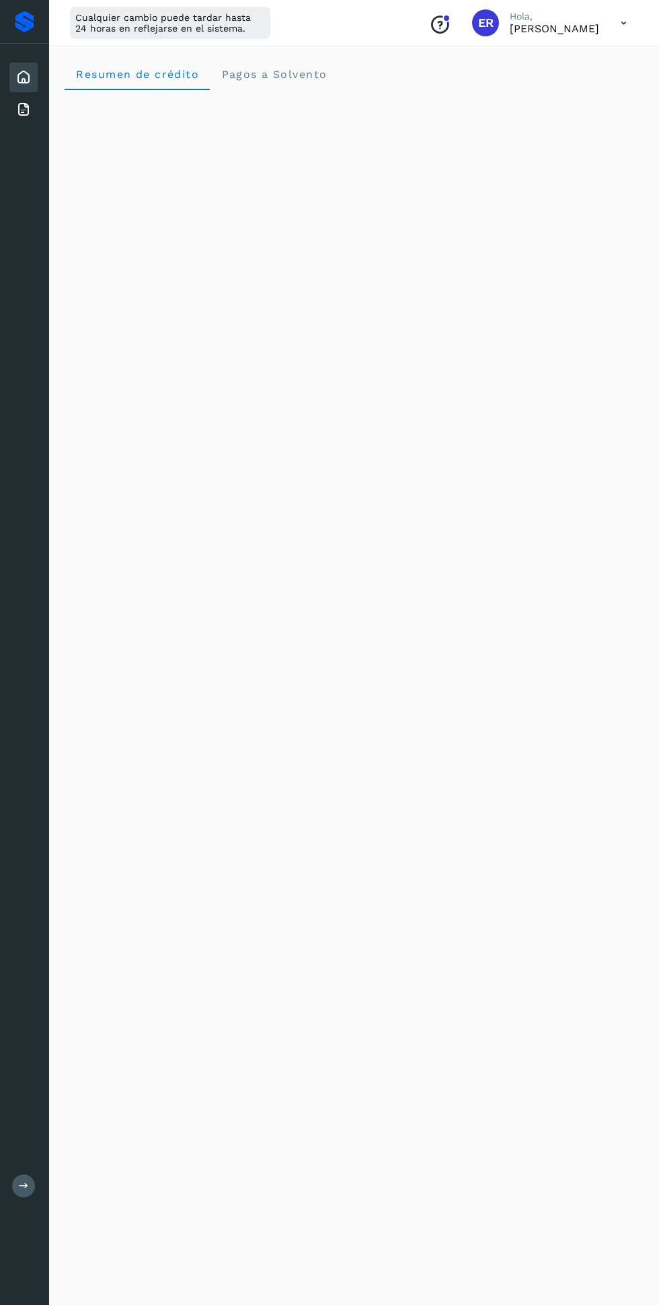 Image resolution: width=659 pixels, height=1305 pixels. I want to click on div: Facturas, so click(24, 110).